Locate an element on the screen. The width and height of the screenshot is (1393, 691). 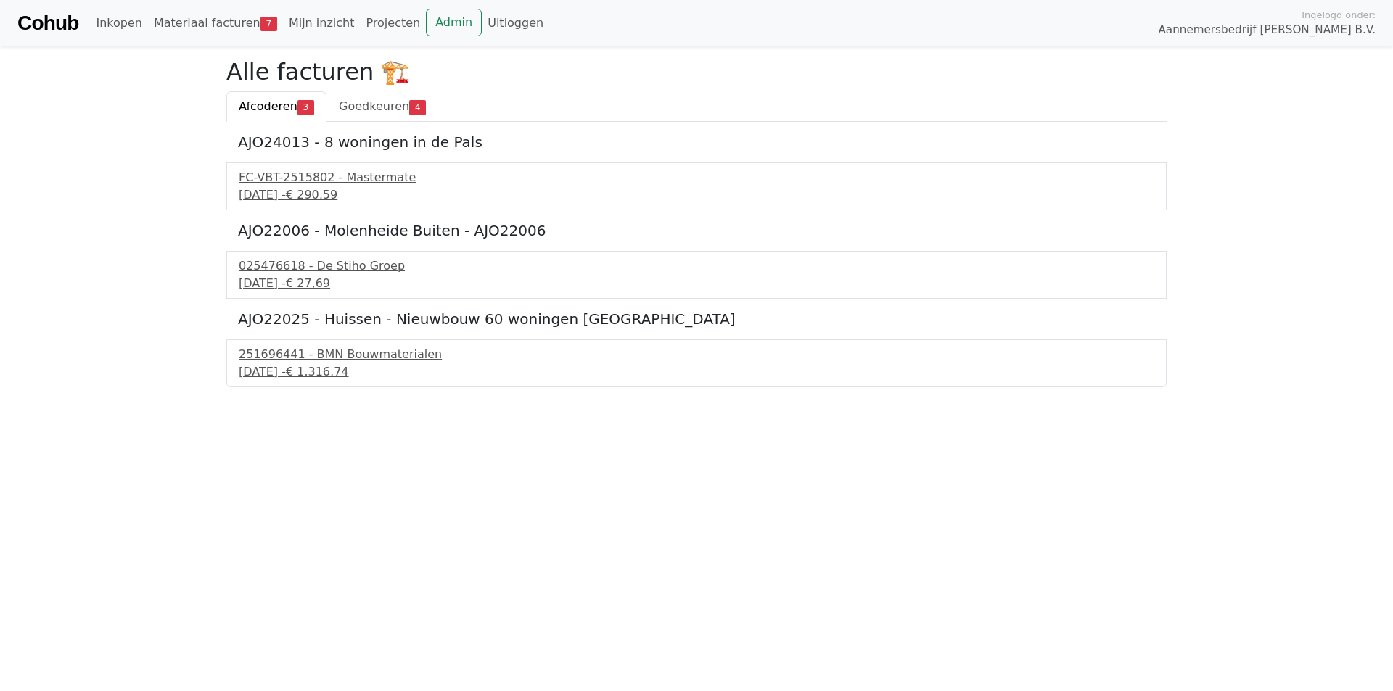
div: 251696441 - BMN Bouwmaterialen is located at coordinates (696, 355).